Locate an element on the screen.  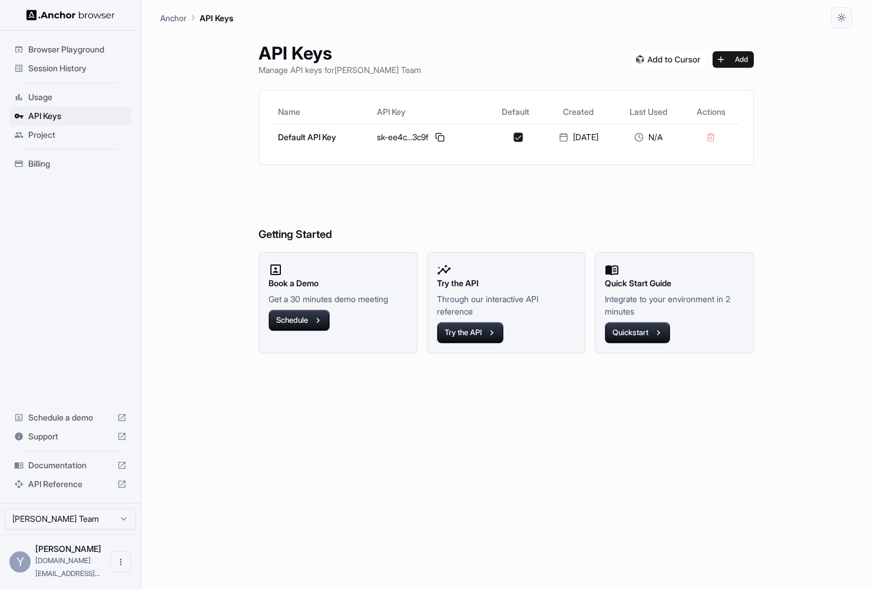
span: Usage is located at coordinates (77, 97).